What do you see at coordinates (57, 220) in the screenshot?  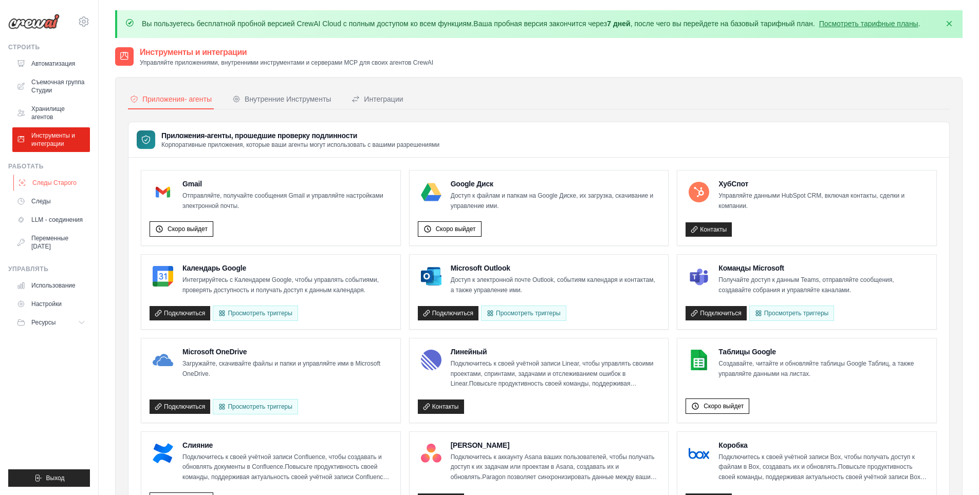 I see `ya-tr-span: LLM - соединения` at bounding box center [57, 220].